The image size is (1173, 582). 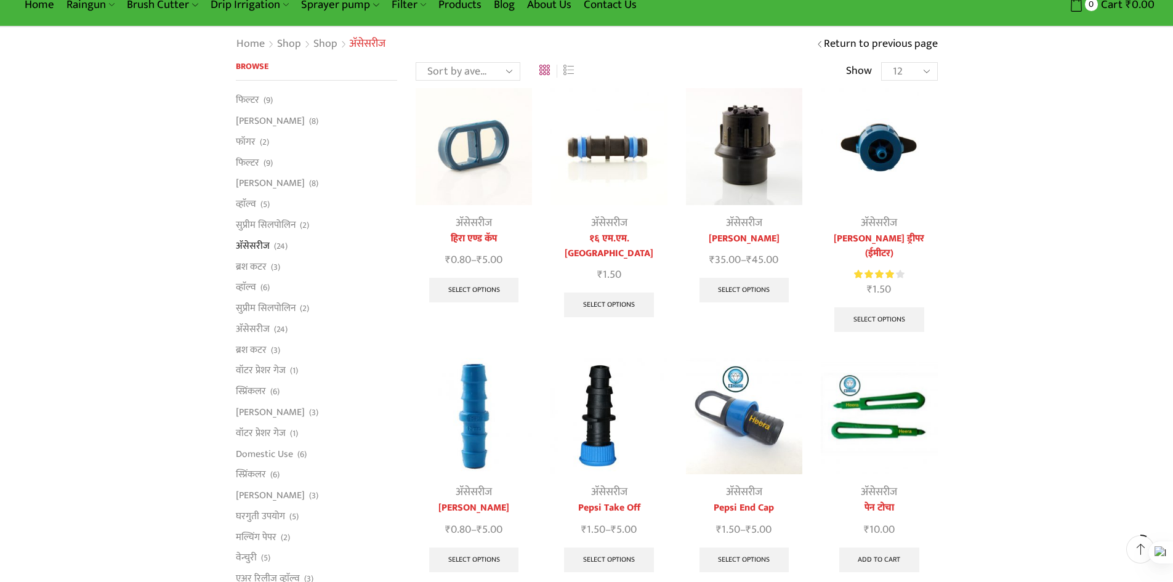 I want to click on a: Select options for “हिरा ओनलाईन ड्रीपर (ईमीटर)”, so click(x=880, y=320).